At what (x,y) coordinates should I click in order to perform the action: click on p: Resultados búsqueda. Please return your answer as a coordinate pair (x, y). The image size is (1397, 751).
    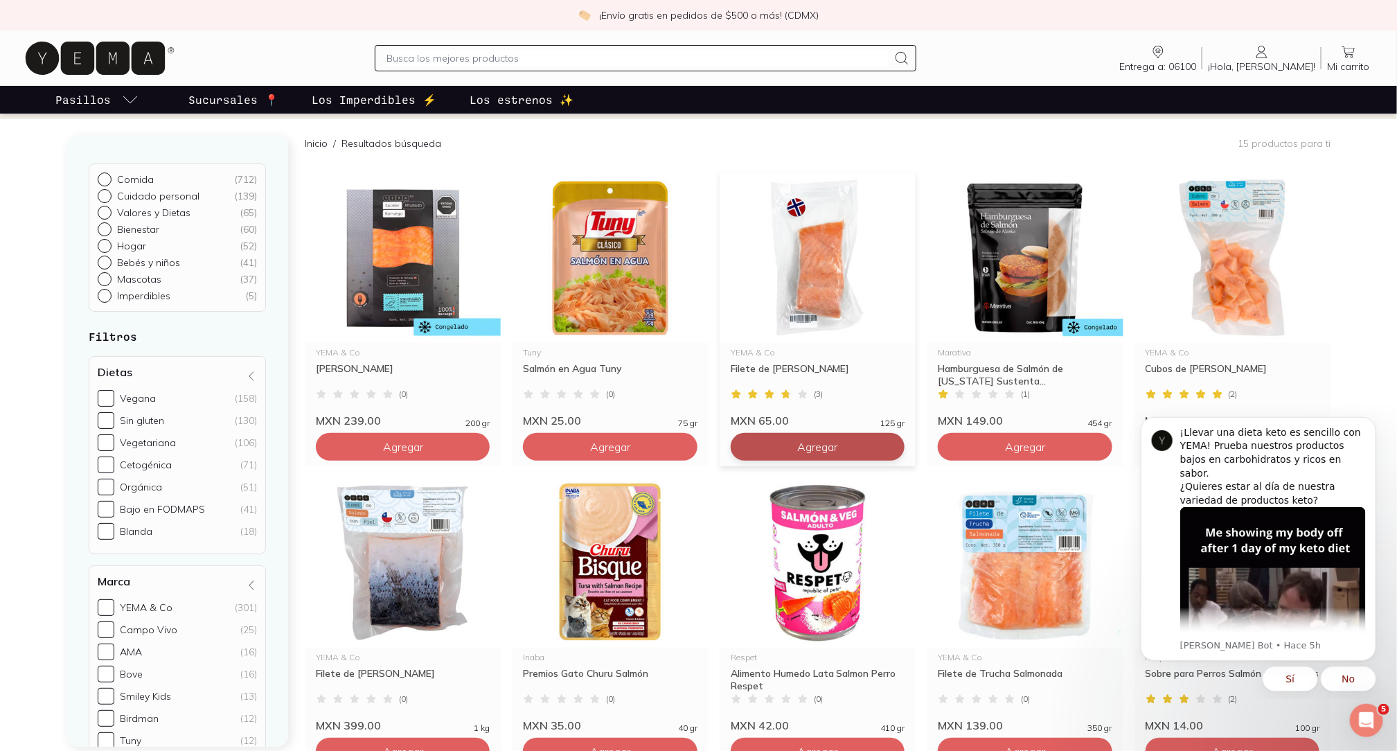
    Looking at the image, I should click on (391, 143).